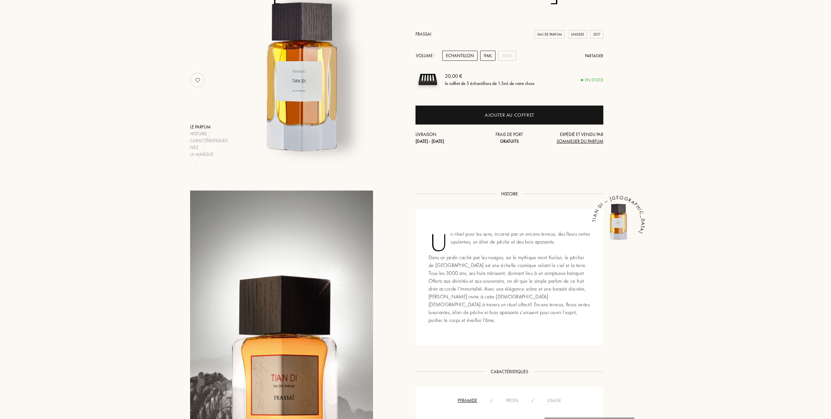 The height and width of the screenshot is (419, 831). What do you see at coordinates (427, 56) in the screenshot?
I see `div: Volume :` at bounding box center [427, 56].